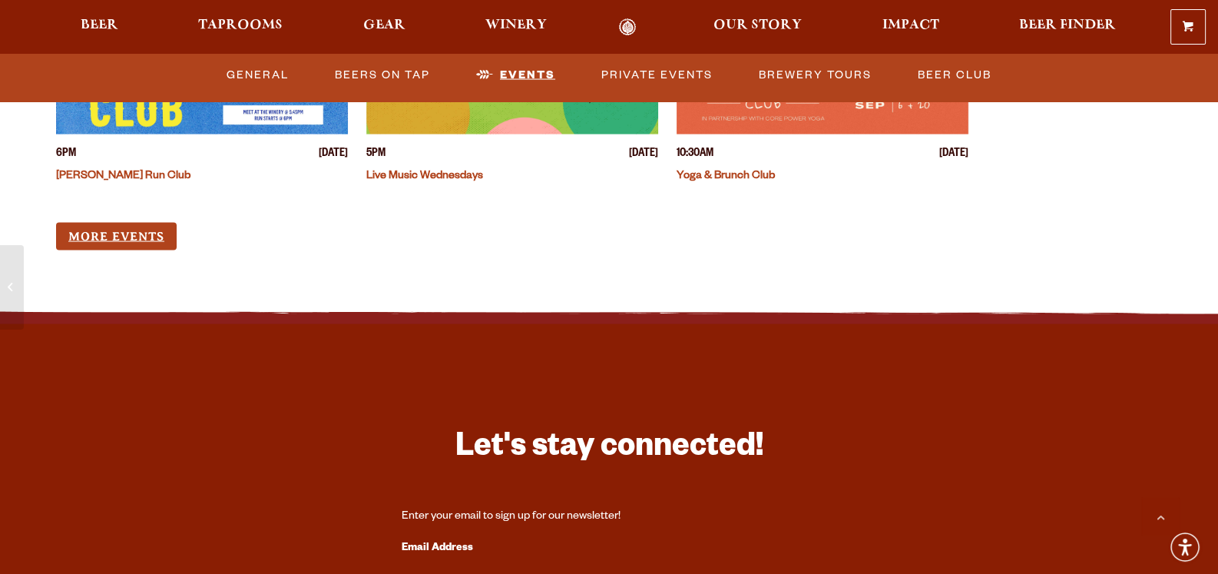 This screenshot has height=574, width=1218. I want to click on a: Taprooms, so click(240, 27).